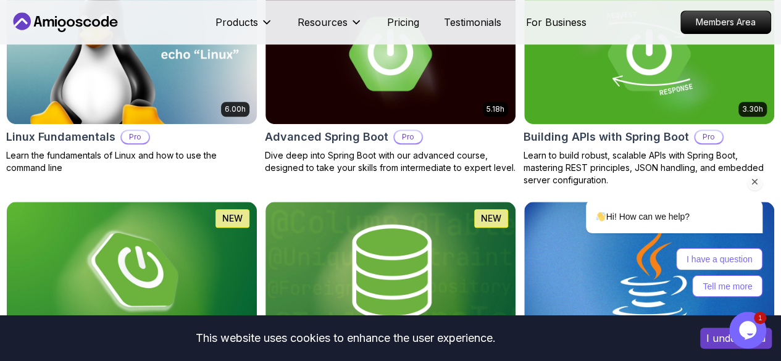  Describe the element at coordinates (725, 22) in the screenshot. I see `p: Members Area` at that location.